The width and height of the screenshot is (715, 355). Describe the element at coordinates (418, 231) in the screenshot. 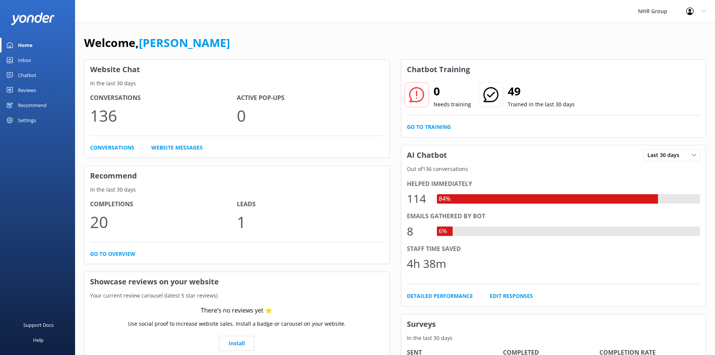

I see `div: 8` at that location.